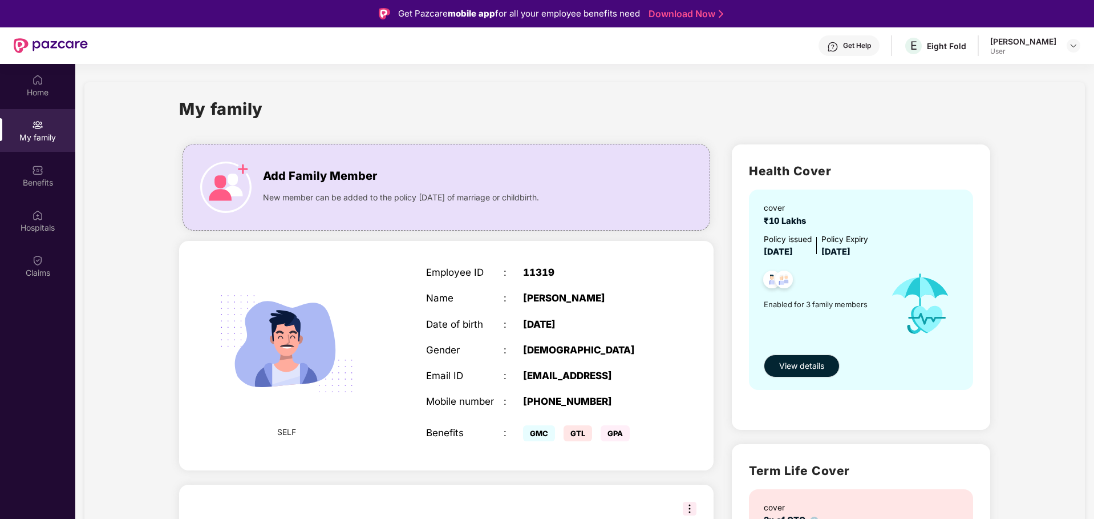 Image resolution: width=1094 pixels, height=519 pixels. What do you see at coordinates (221, 108) in the screenshot?
I see `h1: My family` at bounding box center [221, 108].